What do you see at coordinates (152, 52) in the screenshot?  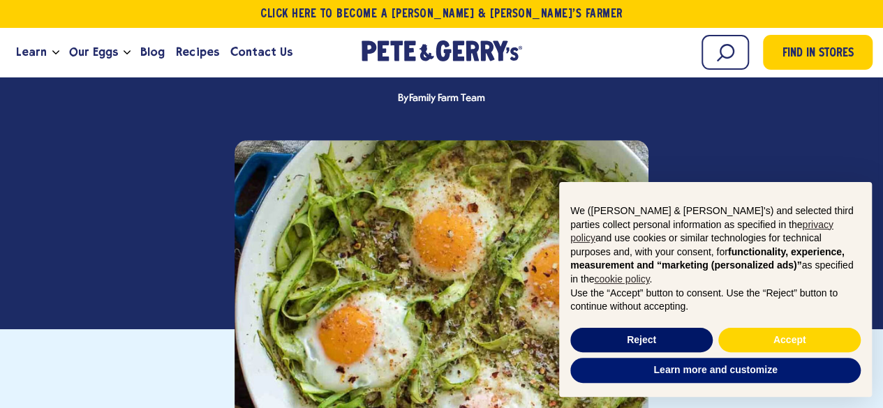 I see `span: Blog` at bounding box center [152, 52].